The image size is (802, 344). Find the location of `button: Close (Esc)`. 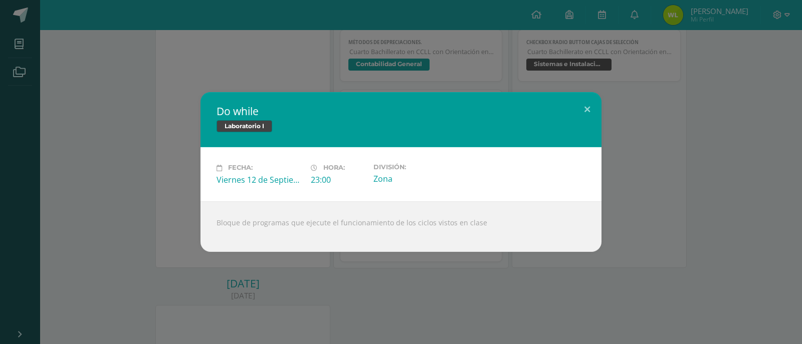

button: Close (Esc) is located at coordinates (587, 109).